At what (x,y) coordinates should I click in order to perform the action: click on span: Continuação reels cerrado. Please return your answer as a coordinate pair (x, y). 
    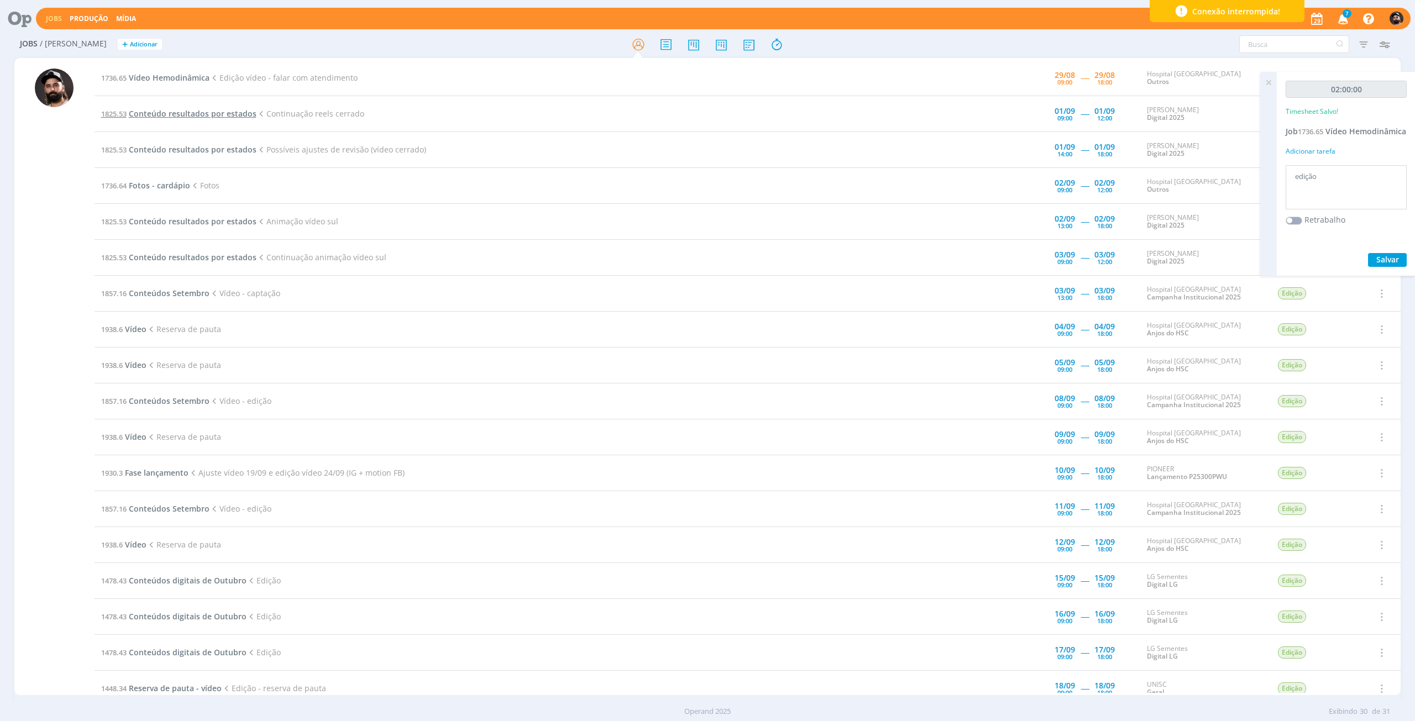
    Looking at the image, I should click on (310, 113).